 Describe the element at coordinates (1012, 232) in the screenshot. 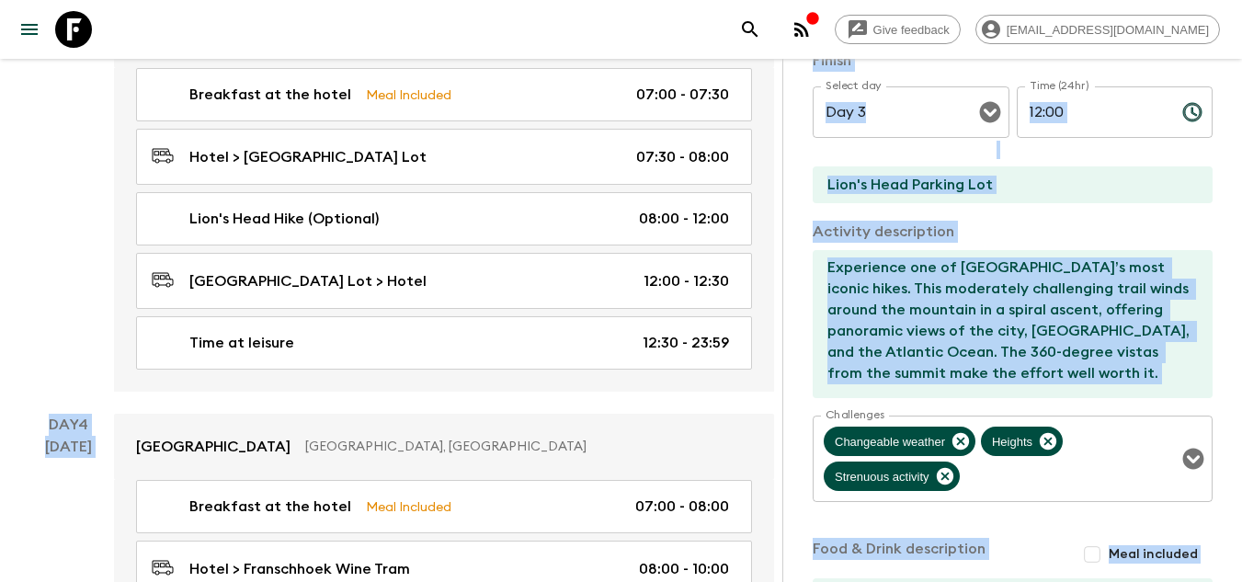

I see `p: Activity description` at that location.